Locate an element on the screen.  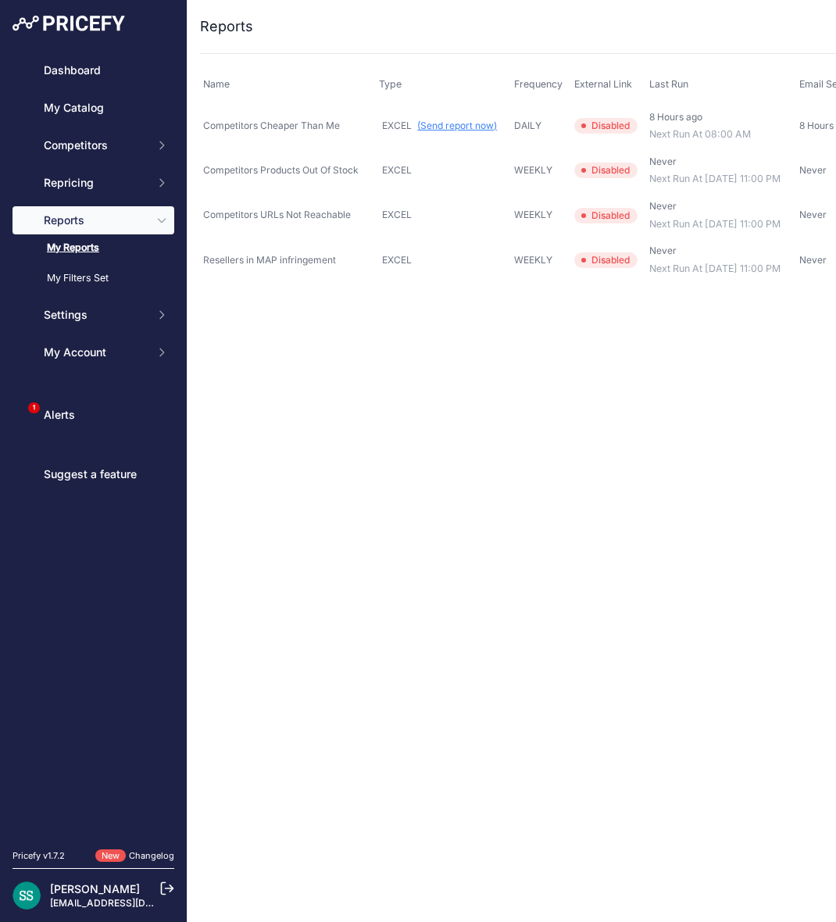
a: Alerts is located at coordinates (93, 415).